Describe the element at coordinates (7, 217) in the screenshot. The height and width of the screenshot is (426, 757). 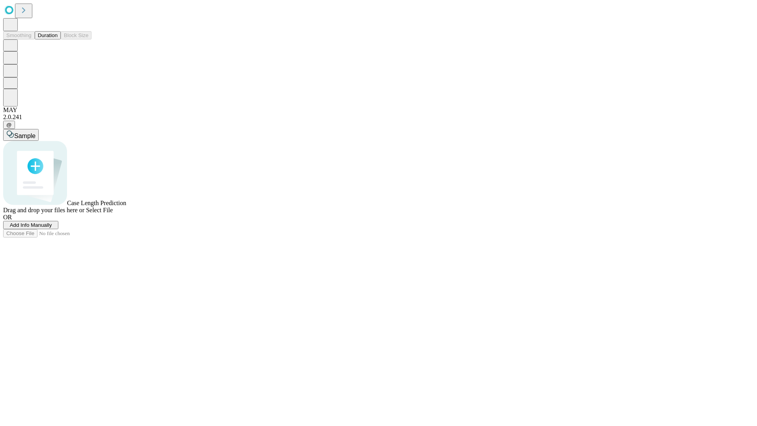
I see `span: OR` at that location.